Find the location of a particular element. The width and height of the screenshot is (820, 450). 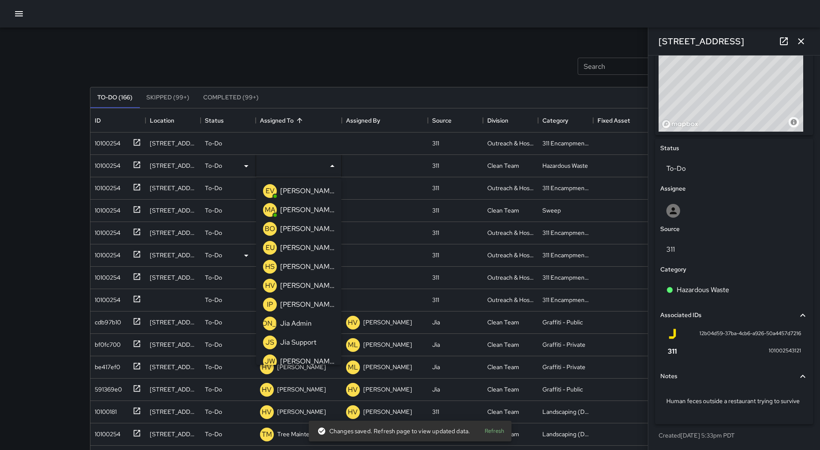

button: Sort is located at coordinates (300, 121).